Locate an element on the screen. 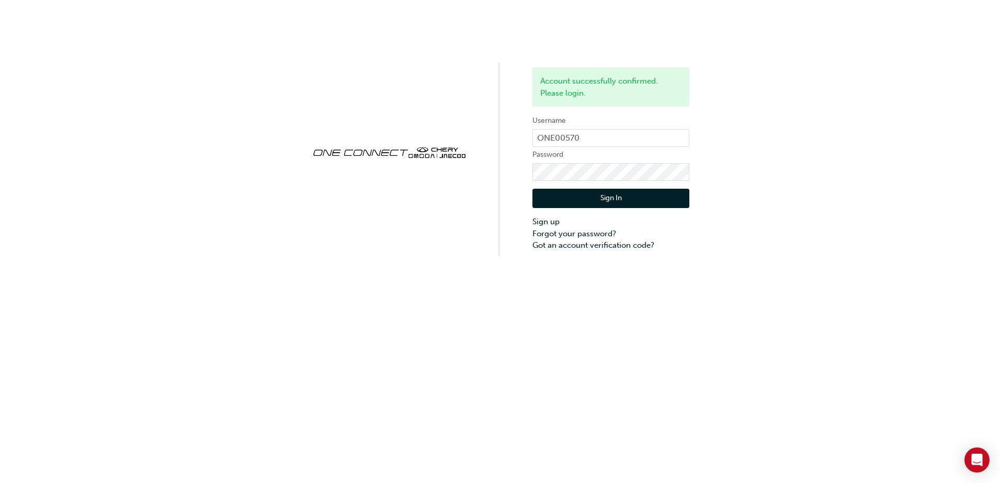 Image resolution: width=1000 pixels, height=483 pixels. button: Sign In is located at coordinates (611, 199).